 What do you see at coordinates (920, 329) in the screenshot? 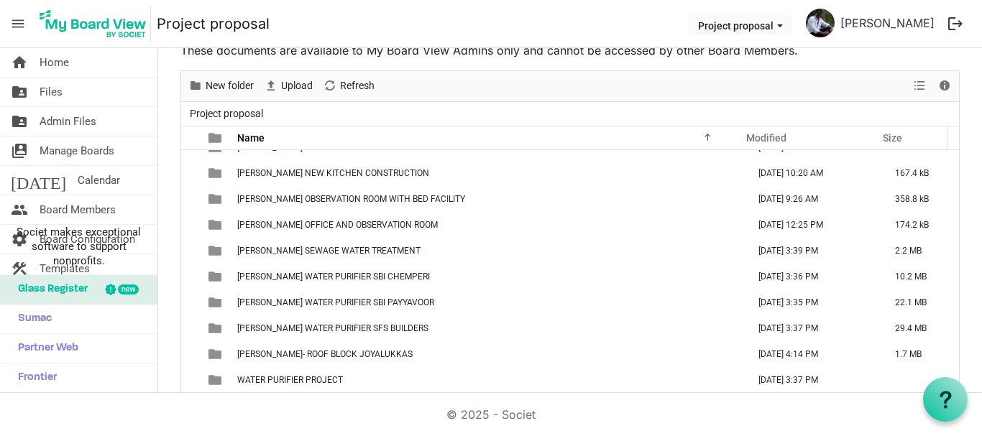
I see `td: 29.4 MB is template cell column header Size` at bounding box center [920, 329].